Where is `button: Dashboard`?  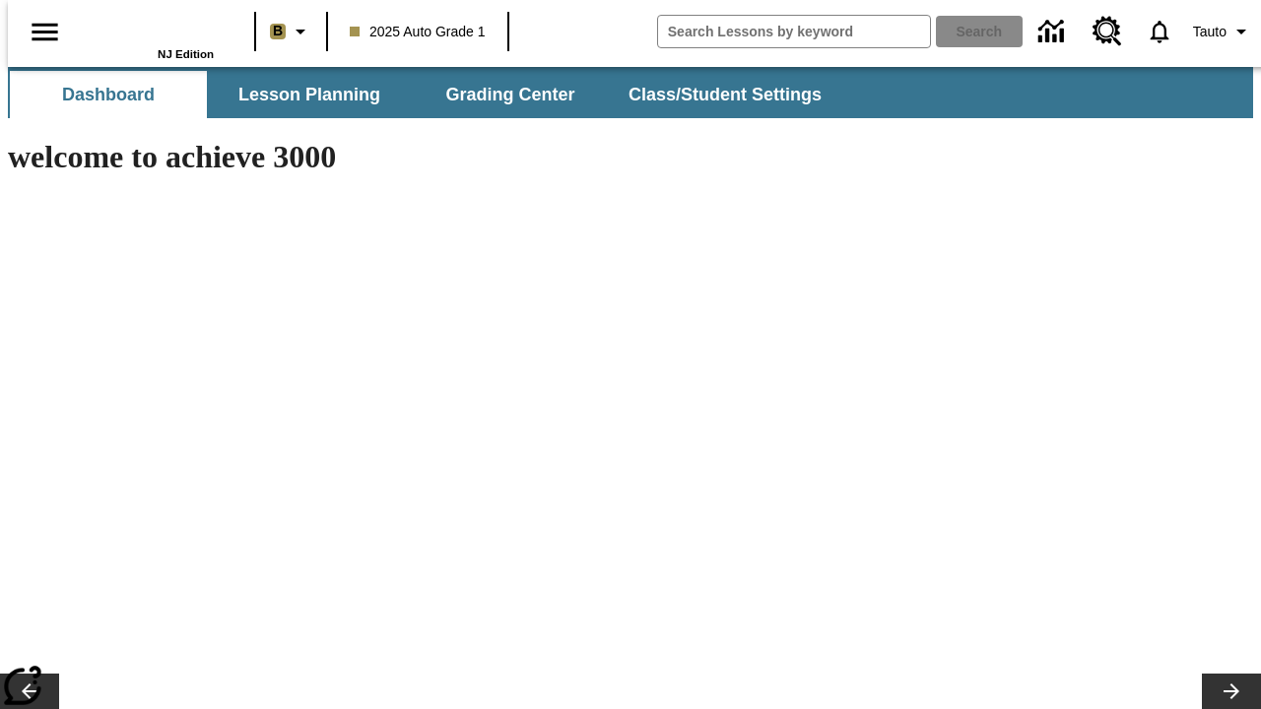
button: Dashboard is located at coordinates (108, 95).